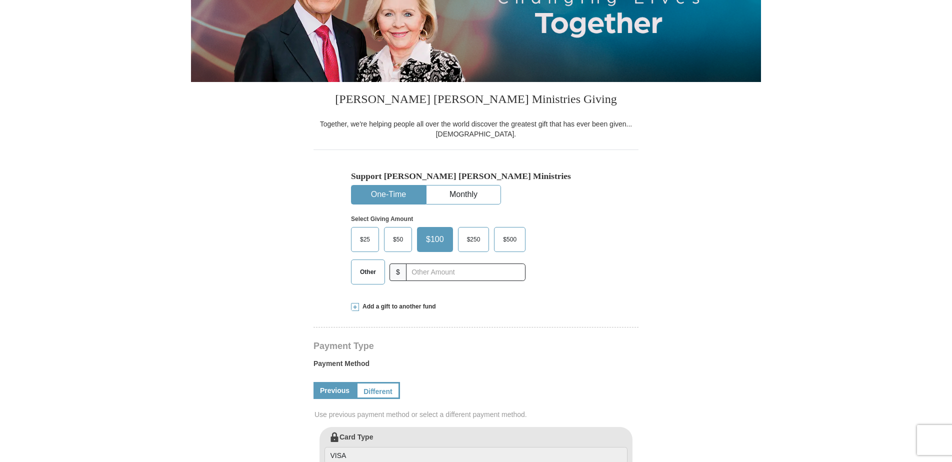 The width and height of the screenshot is (952, 462). What do you see at coordinates (398, 307) in the screenshot?
I see `span: Add a gift to another fund` at bounding box center [398, 307].